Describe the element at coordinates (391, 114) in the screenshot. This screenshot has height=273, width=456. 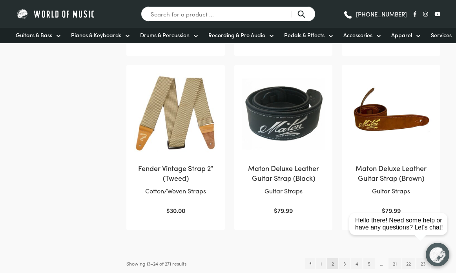
I see `img: Maton Deluxe Leather Strap Brown` at that location.